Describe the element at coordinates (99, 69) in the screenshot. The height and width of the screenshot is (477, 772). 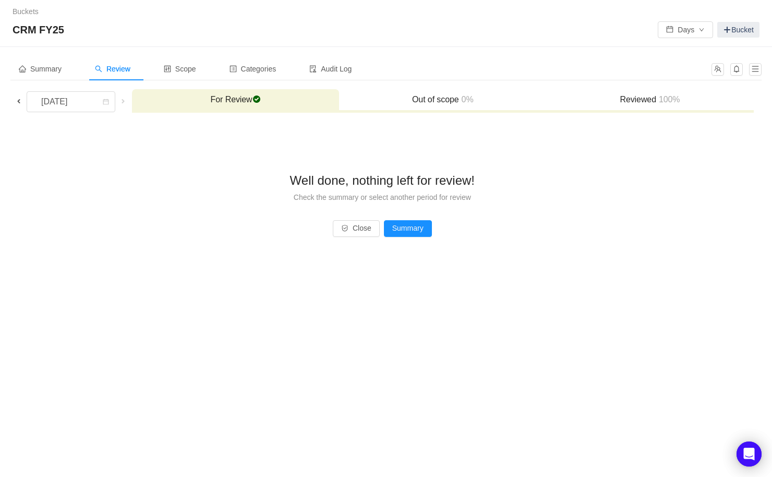
I see `i: icon: search` at that location.